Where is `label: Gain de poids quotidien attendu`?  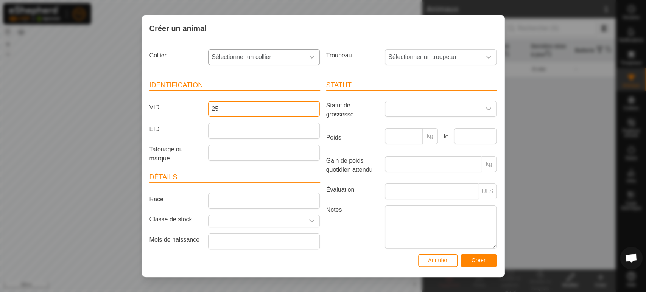
label: Gain de poids quotidien attendu is located at coordinates (352, 165).